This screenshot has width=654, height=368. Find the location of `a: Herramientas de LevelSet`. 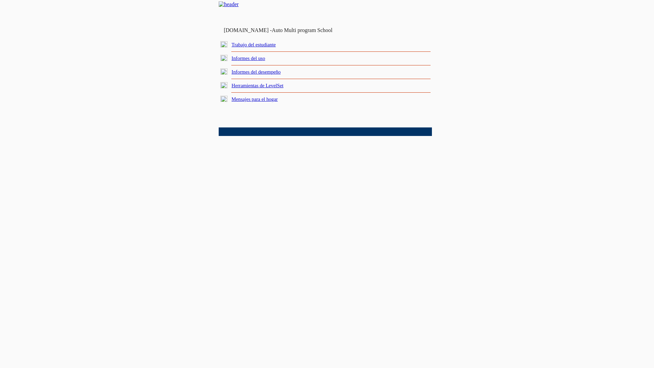

a: Herramientas de LevelSet is located at coordinates (258, 86).